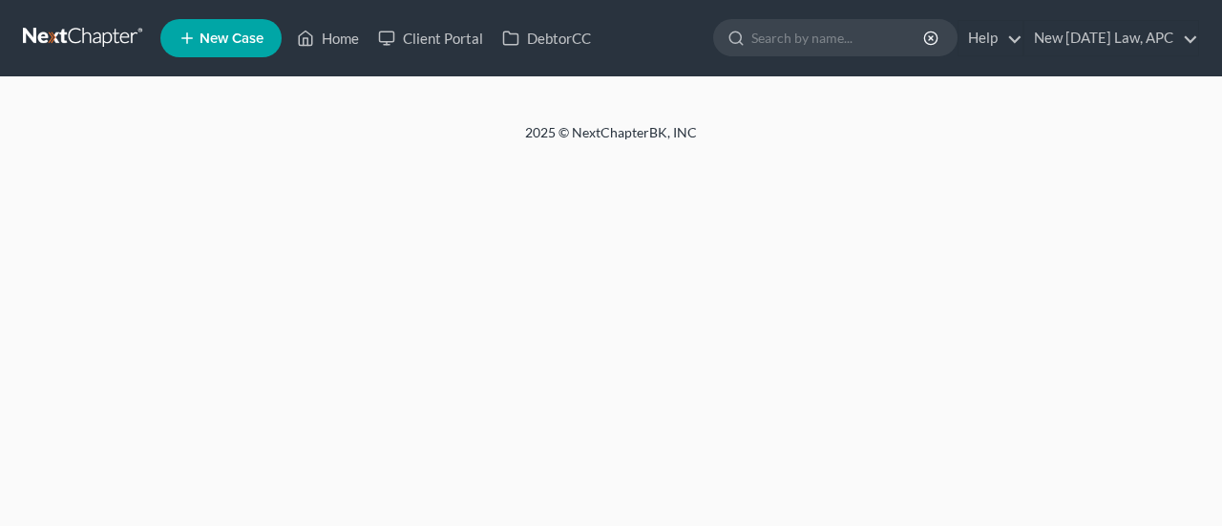  What do you see at coordinates (990, 38) in the screenshot?
I see `a: Help` at bounding box center [990, 38].